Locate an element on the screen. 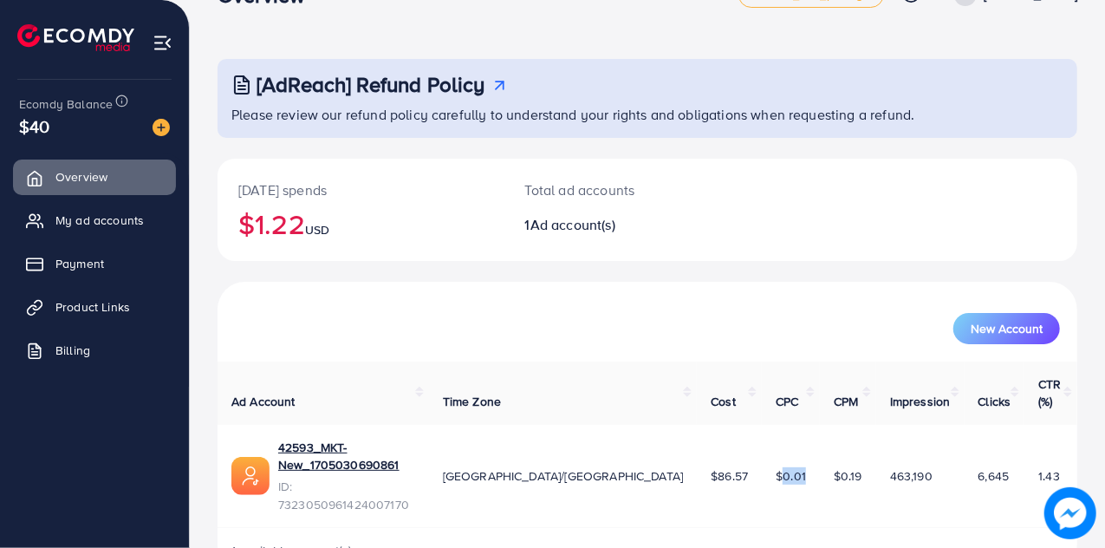  h2: 1 is located at coordinates (612, 224).